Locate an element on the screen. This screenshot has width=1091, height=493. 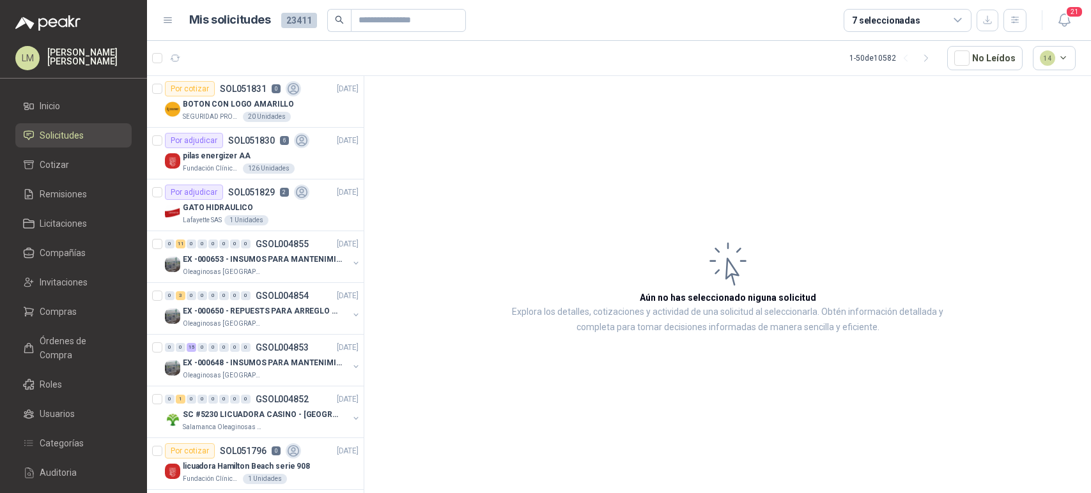
div: LM is located at coordinates (27, 58).